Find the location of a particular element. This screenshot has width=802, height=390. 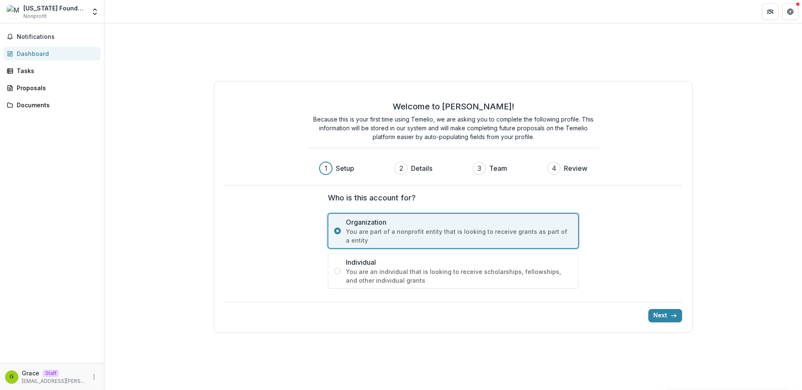

span: Notifications is located at coordinates (57, 37).